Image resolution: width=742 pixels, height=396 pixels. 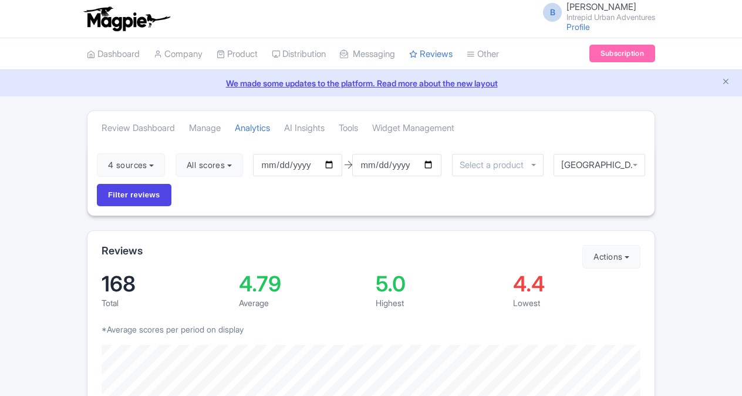 What do you see at coordinates (577, 302) in the screenshot?
I see `div: Lowest` at bounding box center [577, 302].